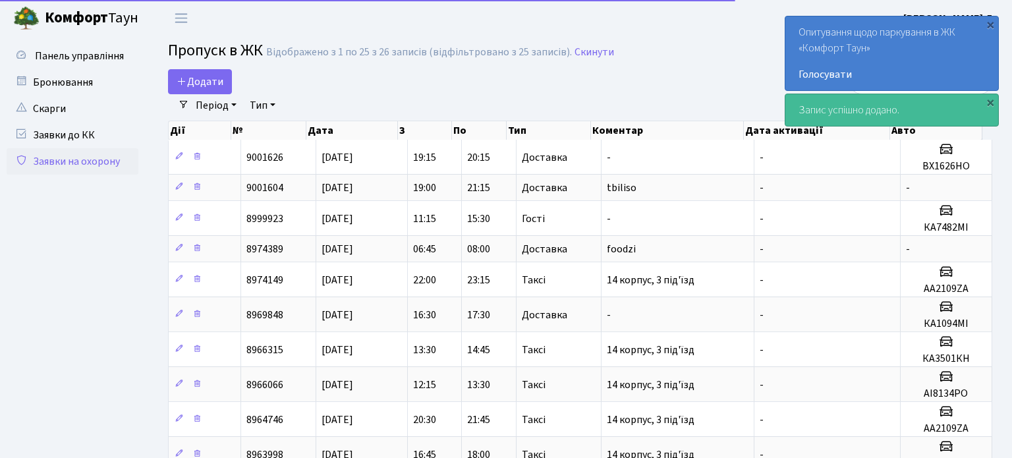 The width and height of the screenshot is (1012, 458). I want to click on span: Додати, so click(200, 82).